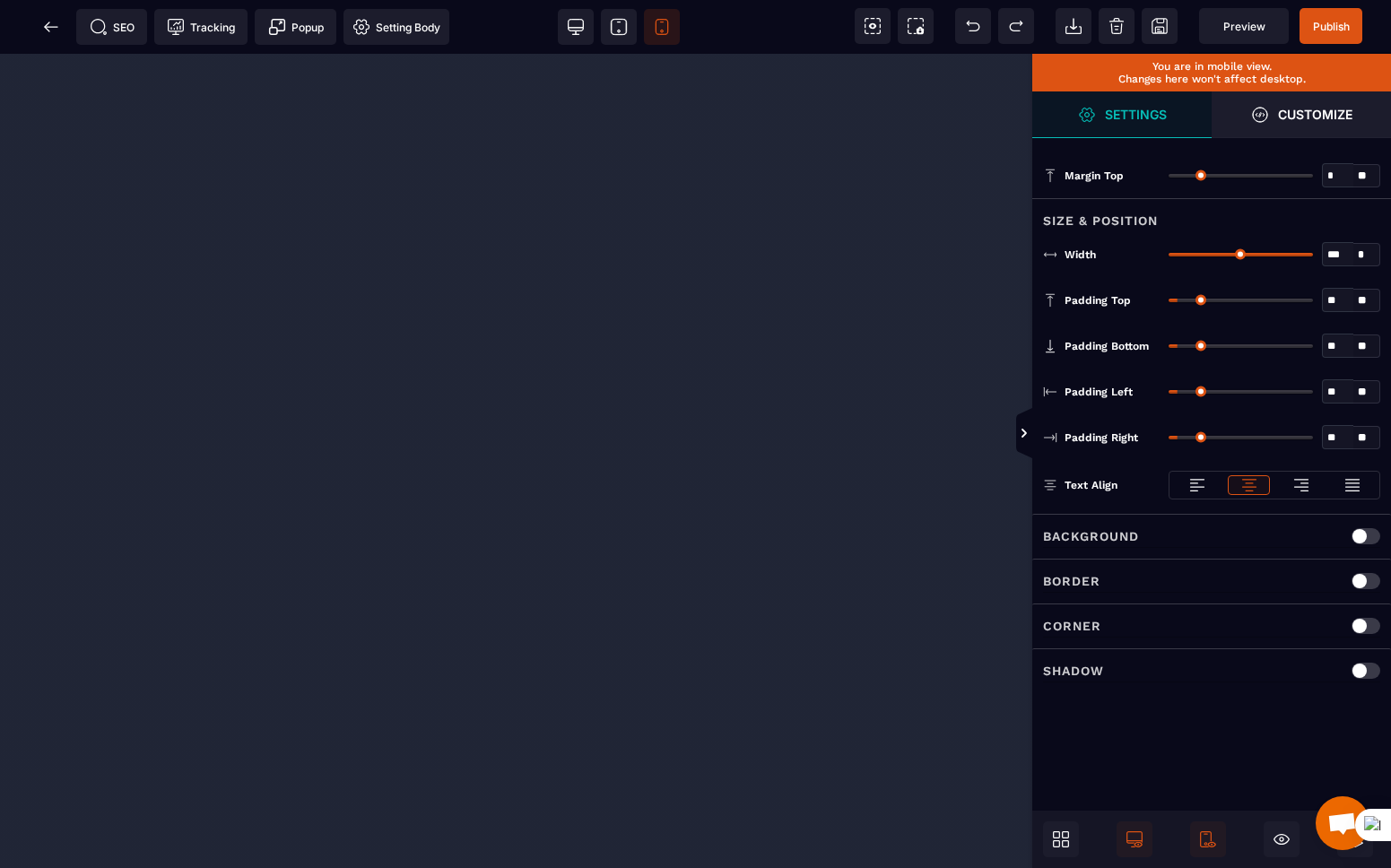  I want to click on div: Mở cuộc trò chuyện, so click(1342, 823).